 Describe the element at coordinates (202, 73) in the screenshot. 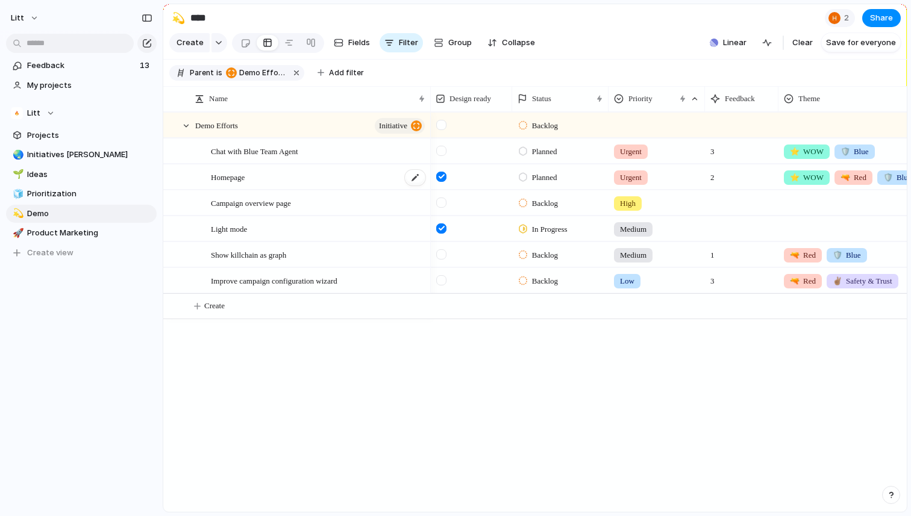

I see `span: Parent` at that location.